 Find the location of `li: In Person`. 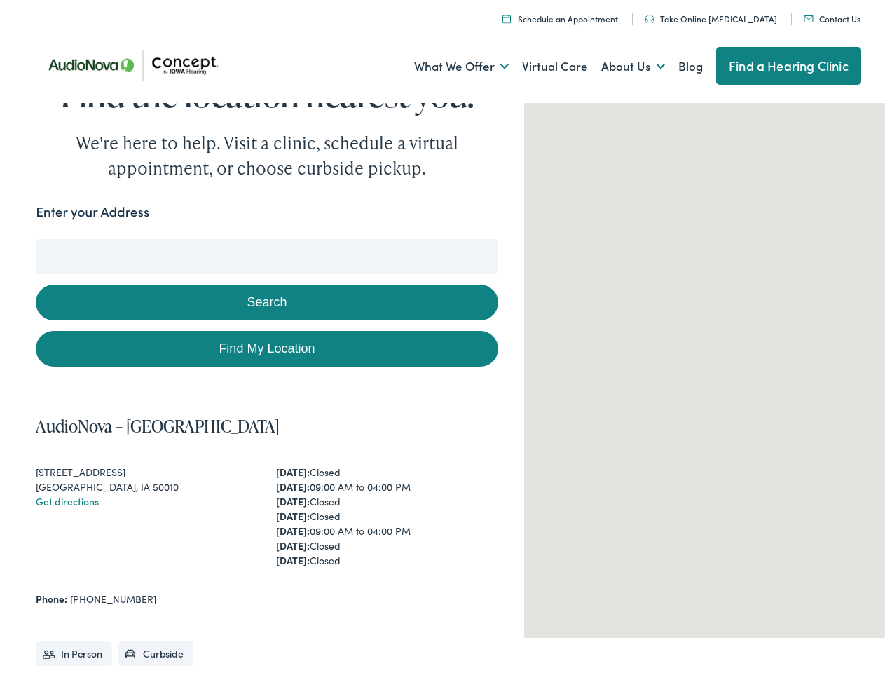

li: In Person is located at coordinates (74, 649).